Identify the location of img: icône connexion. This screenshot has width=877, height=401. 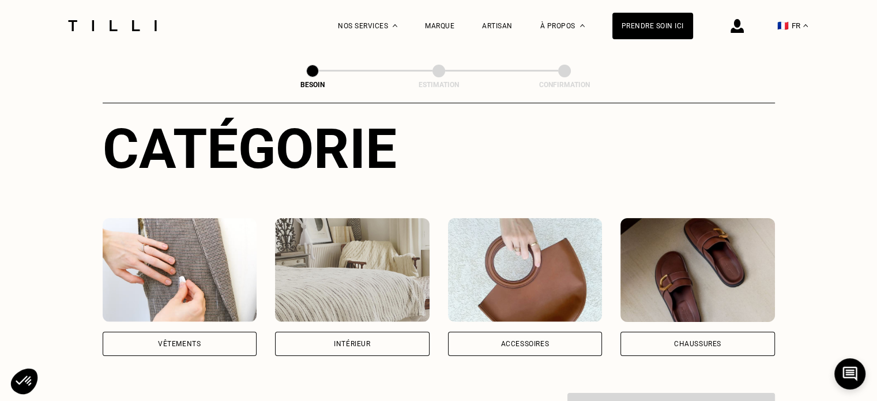
(737, 26).